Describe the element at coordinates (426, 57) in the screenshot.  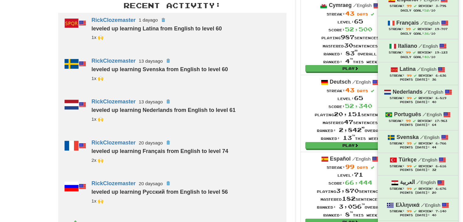
I see `span: 40` at that location.